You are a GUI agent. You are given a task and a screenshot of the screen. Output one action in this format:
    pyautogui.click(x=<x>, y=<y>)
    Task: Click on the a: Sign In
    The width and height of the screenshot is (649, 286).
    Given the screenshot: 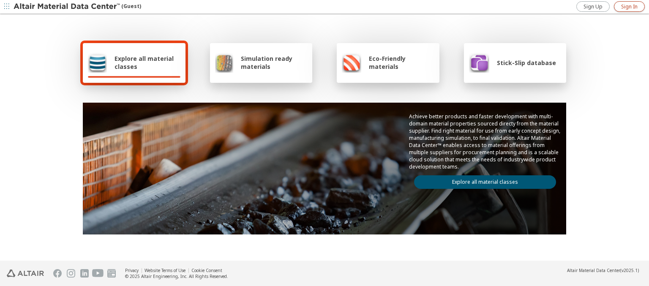 What is the action you would take?
    pyautogui.click(x=629, y=6)
    